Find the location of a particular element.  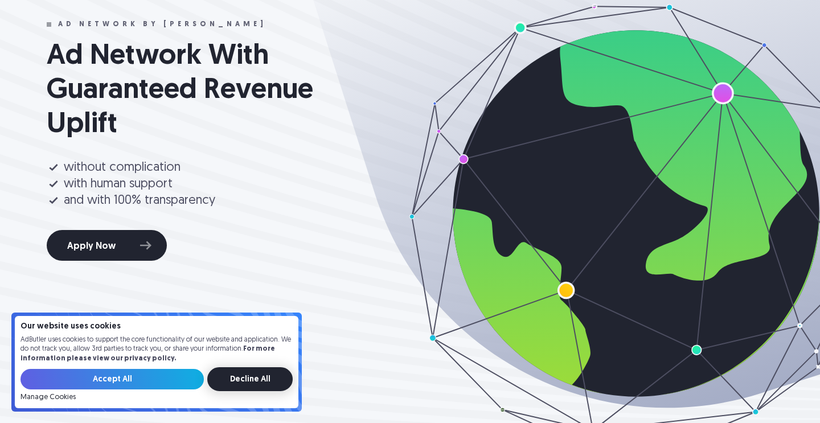

div: and with 100% transparency is located at coordinates (140, 201).